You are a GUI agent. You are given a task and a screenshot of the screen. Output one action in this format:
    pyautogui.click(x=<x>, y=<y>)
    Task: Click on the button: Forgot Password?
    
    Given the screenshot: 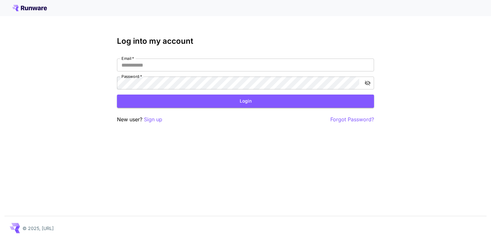 What is the action you would take?
    pyautogui.click(x=352, y=119)
    